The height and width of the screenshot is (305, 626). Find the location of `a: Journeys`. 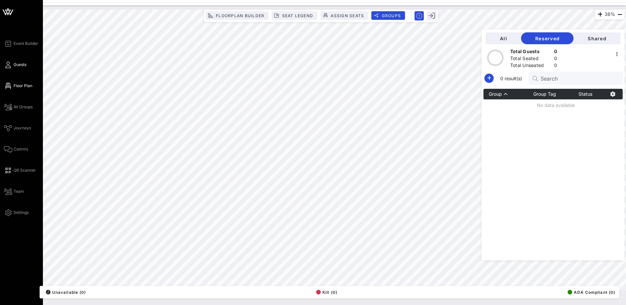

a: Journeys is located at coordinates (18, 128).